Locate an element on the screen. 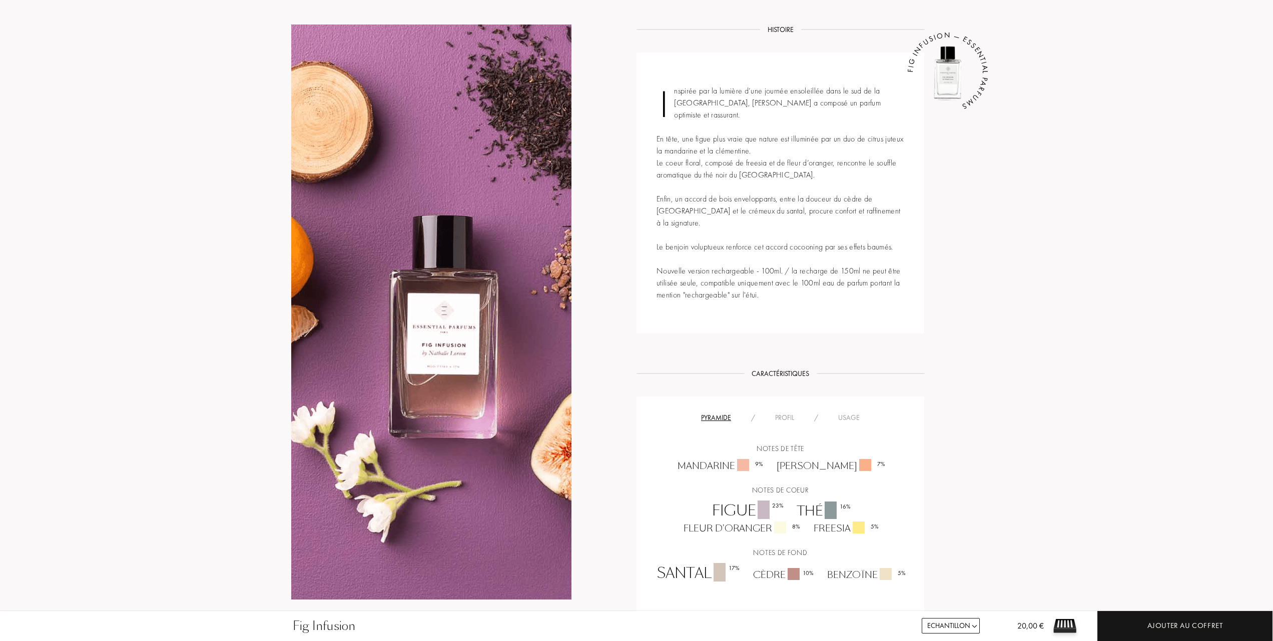  div: 17 % is located at coordinates (734, 568).